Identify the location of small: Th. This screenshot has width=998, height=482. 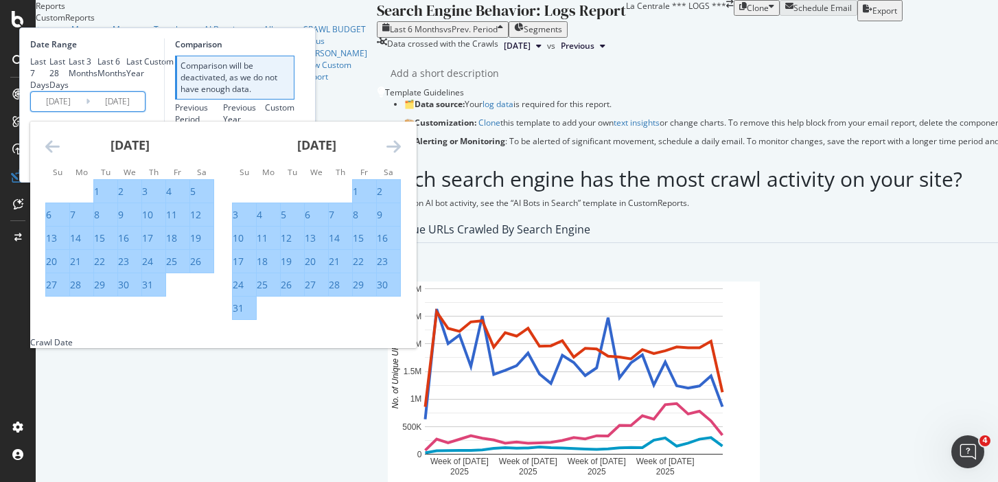
(340, 172).